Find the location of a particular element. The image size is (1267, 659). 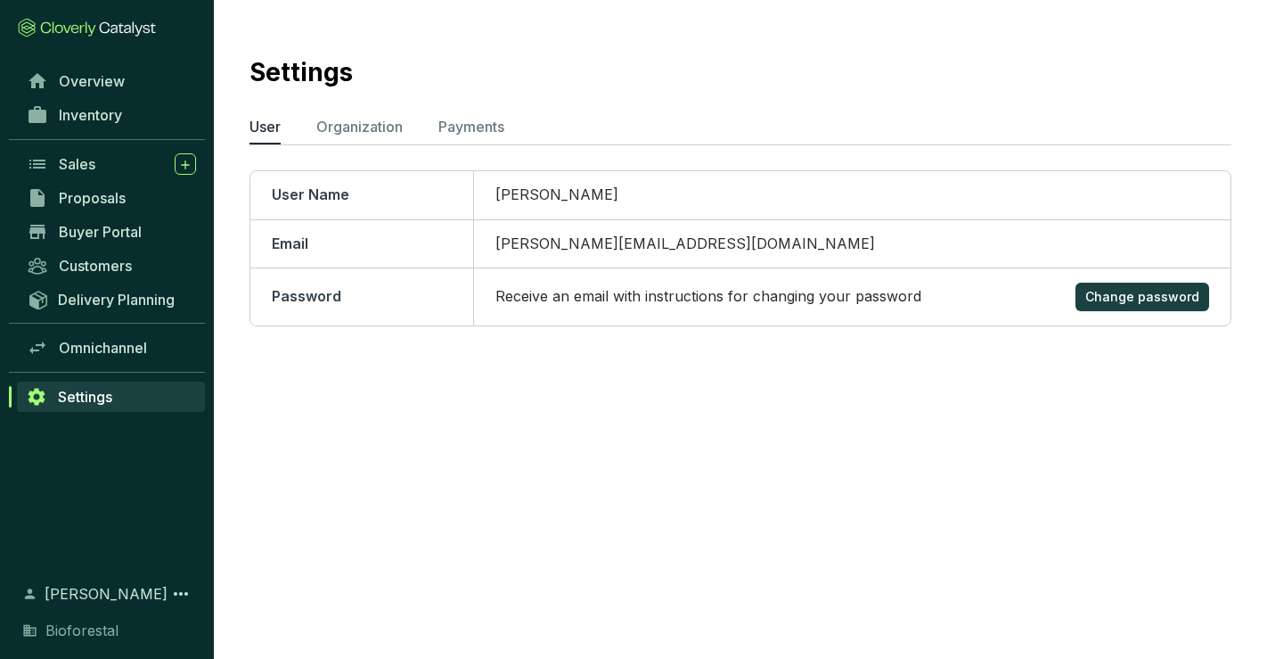

h2: Settings is located at coordinates (301, 72).